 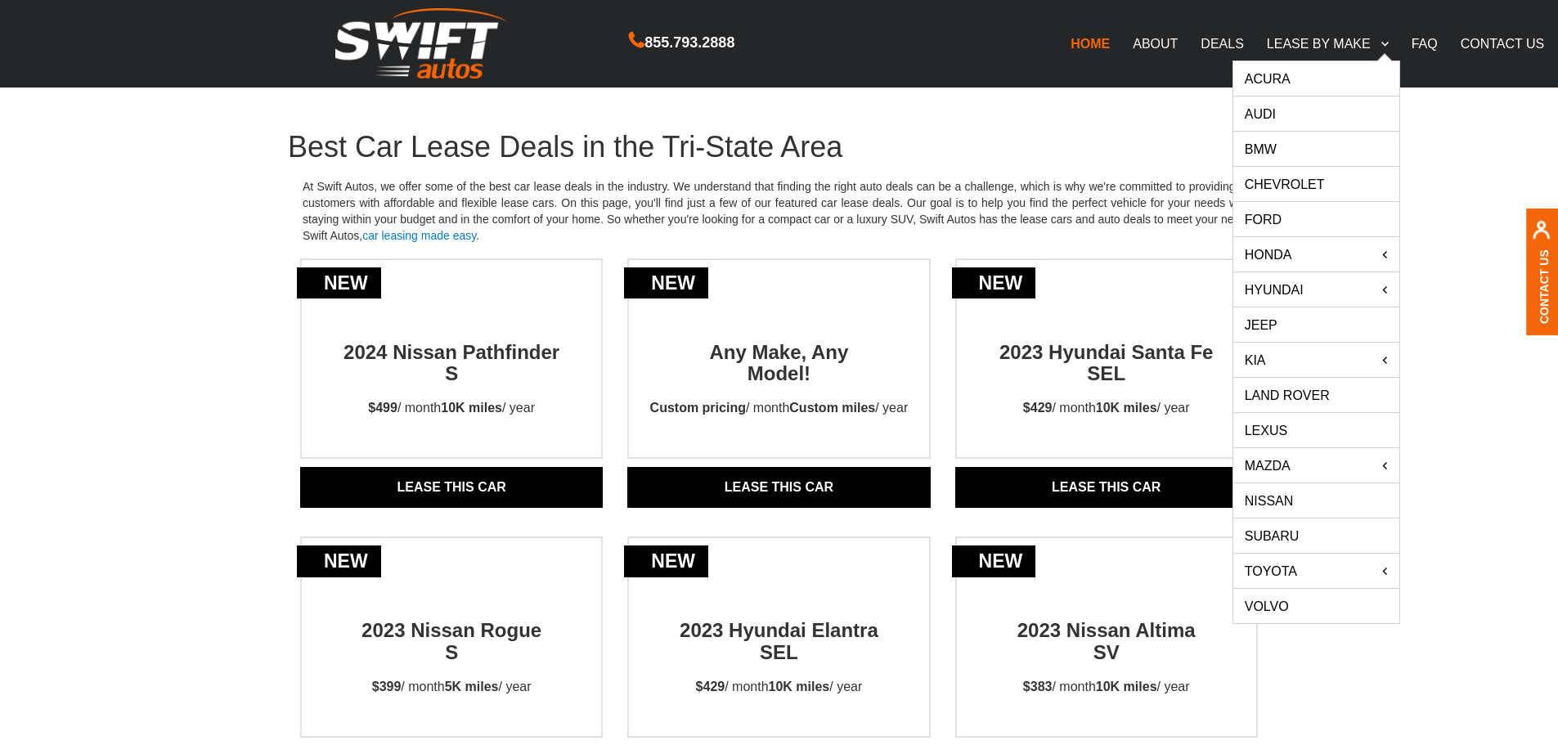 I want to click on a: KIA, so click(x=1316, y=360).